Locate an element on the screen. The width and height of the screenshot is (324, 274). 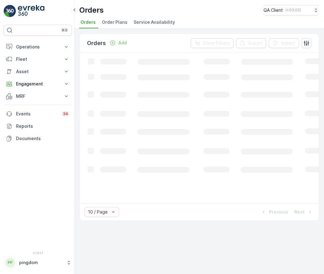
p: Clear Filters is located at coordinates (216, 43).